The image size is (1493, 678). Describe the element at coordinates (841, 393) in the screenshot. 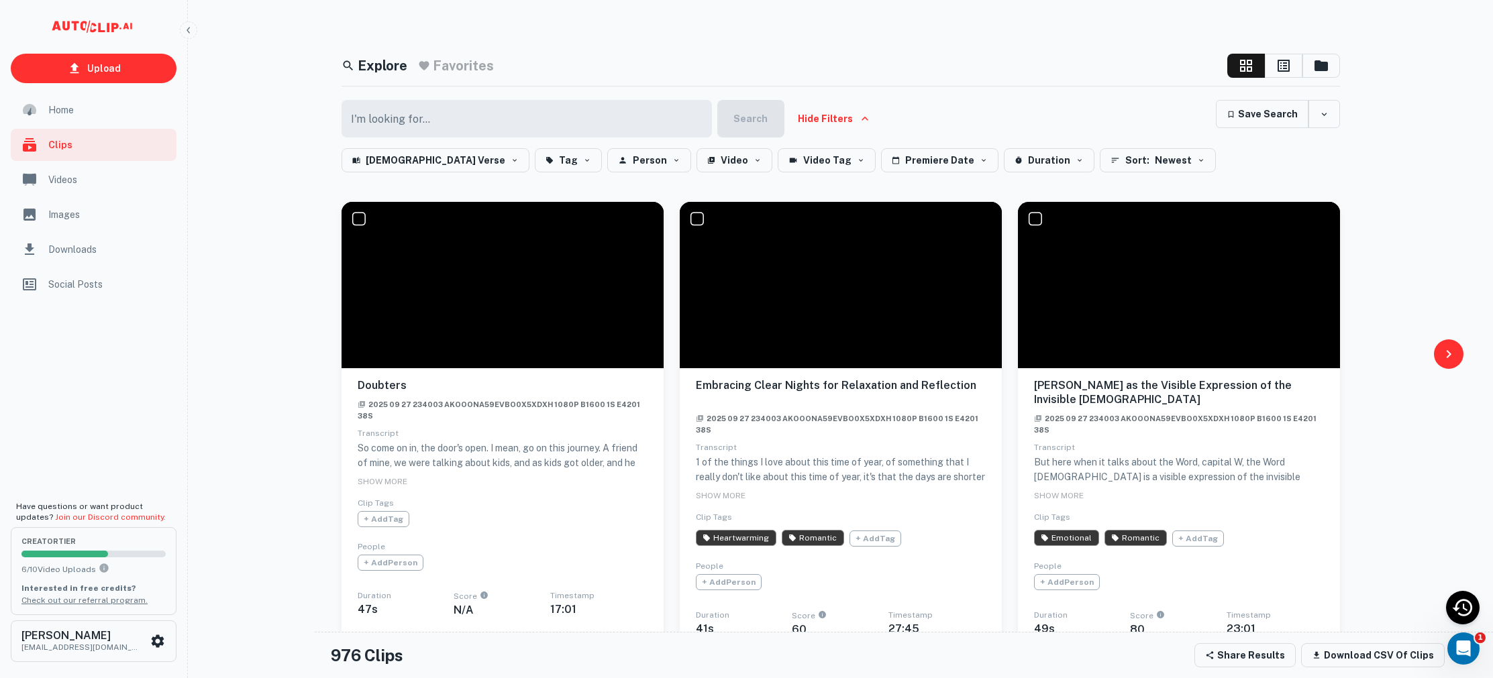

I see `h6: Embracing Clear Nights for Relaxation and Reflection` at that location.